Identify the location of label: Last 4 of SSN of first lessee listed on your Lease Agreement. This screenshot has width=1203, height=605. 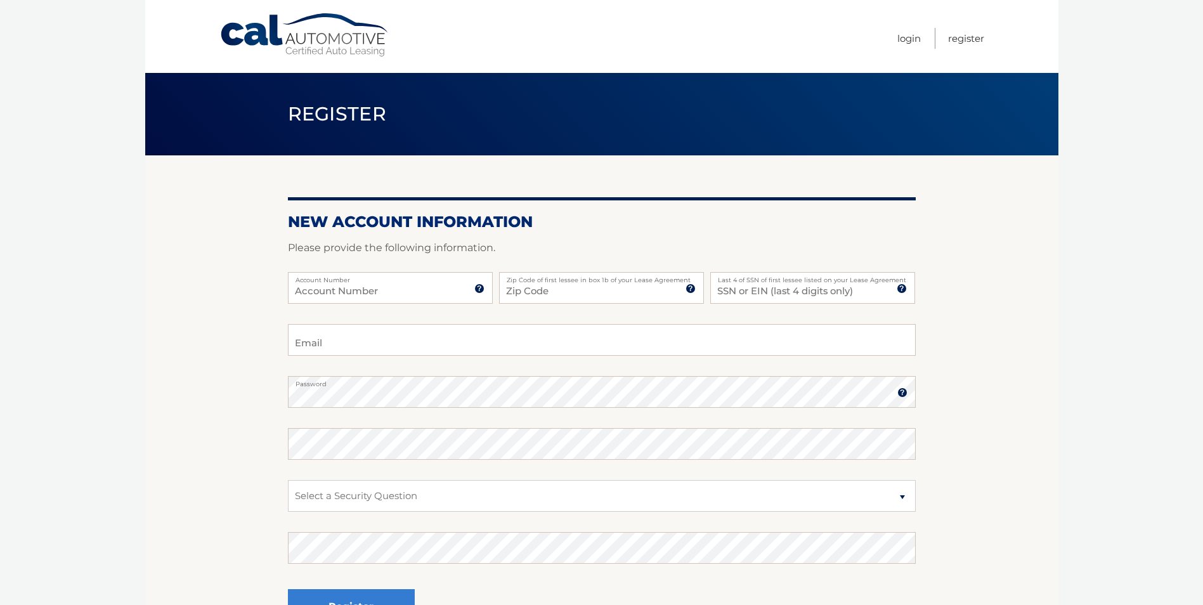
(812, 277).